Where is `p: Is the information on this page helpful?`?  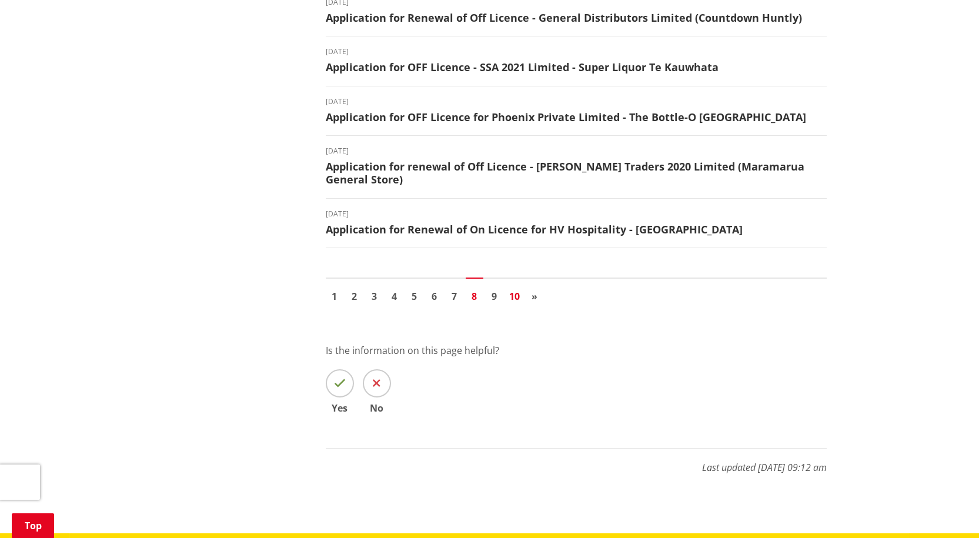 p: Is the information on this page helpful? is located at coordinates (576, 350).